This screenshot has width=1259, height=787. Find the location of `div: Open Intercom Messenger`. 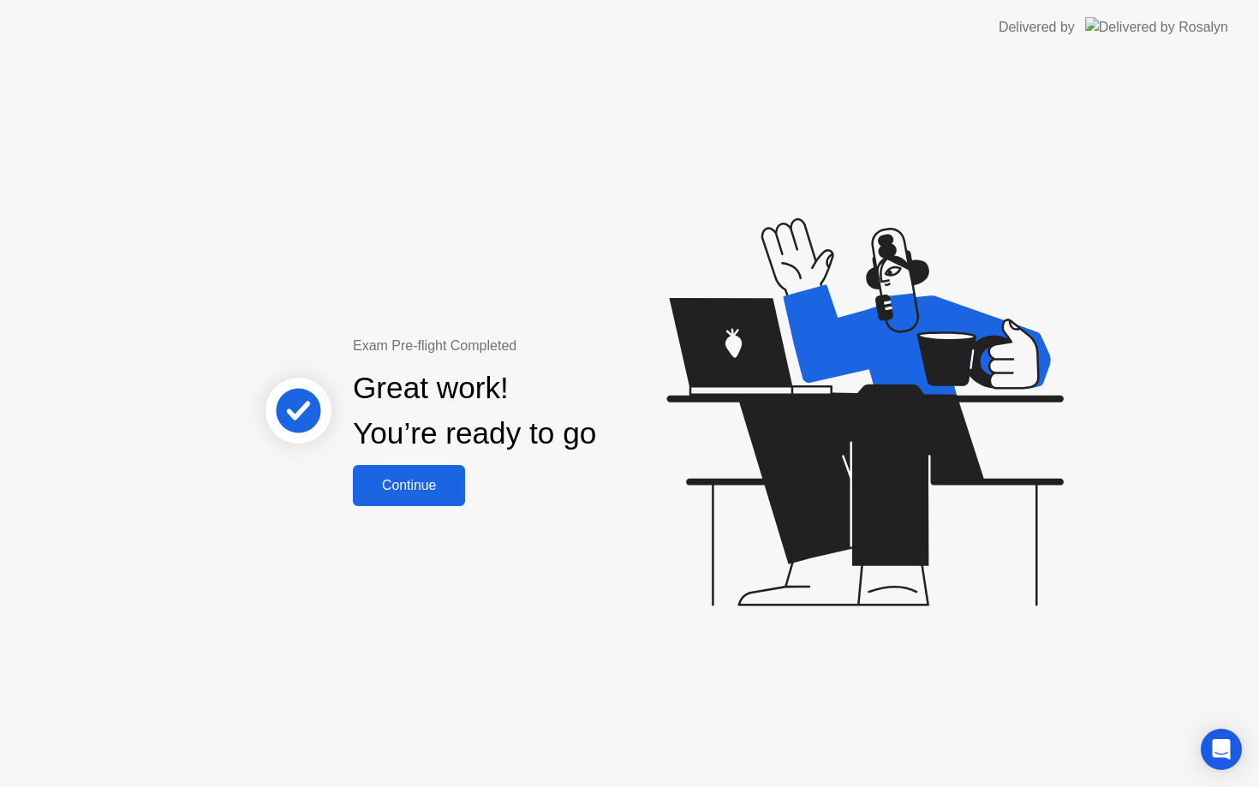

div: Open Intercom Messenger is located at coordinates (1222, 750).